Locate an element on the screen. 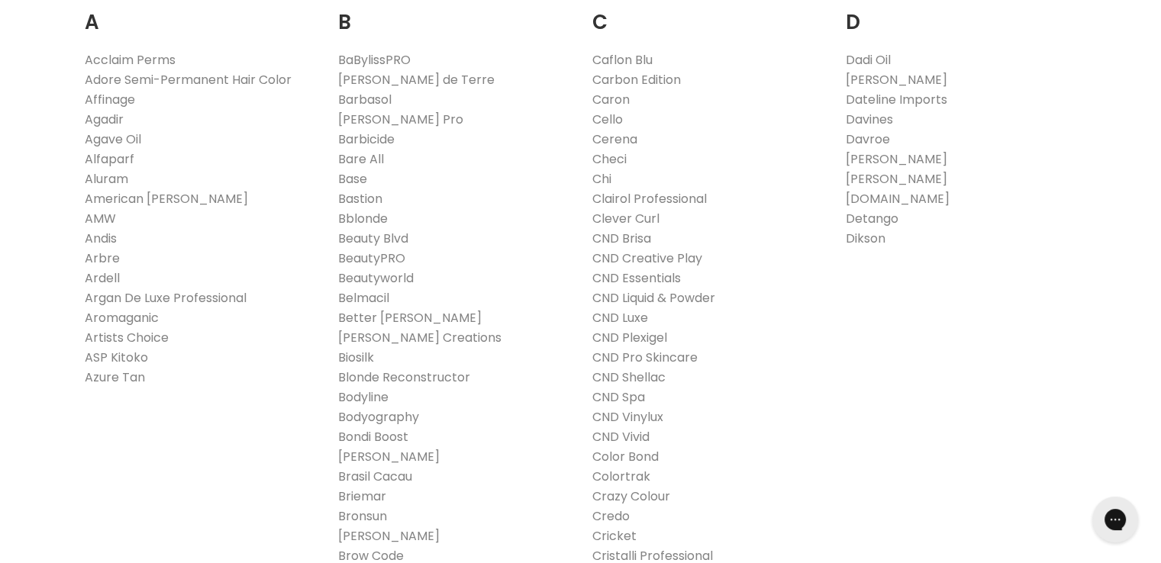 Image resolution: width=1161 pixels, height=563 pixels. a: Blonde Reconstructor is located at coordinates (404, 377).